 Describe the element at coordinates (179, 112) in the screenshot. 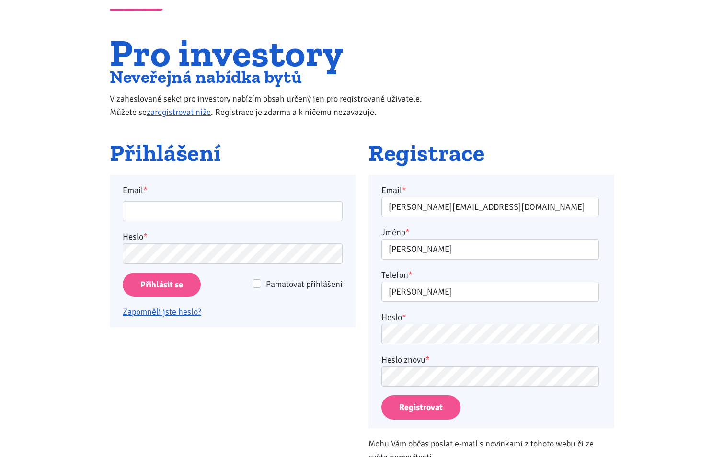

I see `a: zaregistrovat níže` at that location.